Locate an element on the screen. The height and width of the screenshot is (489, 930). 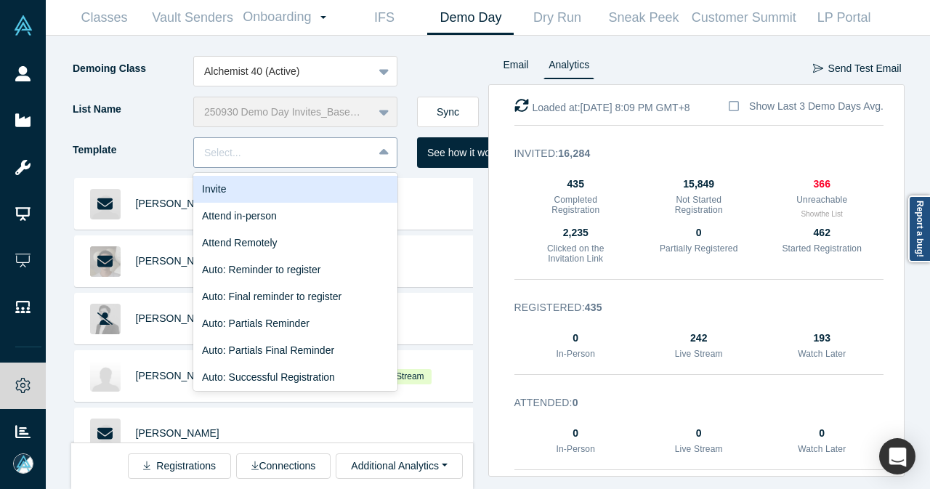
a: LP Portal is located at coordinates (844, 17).